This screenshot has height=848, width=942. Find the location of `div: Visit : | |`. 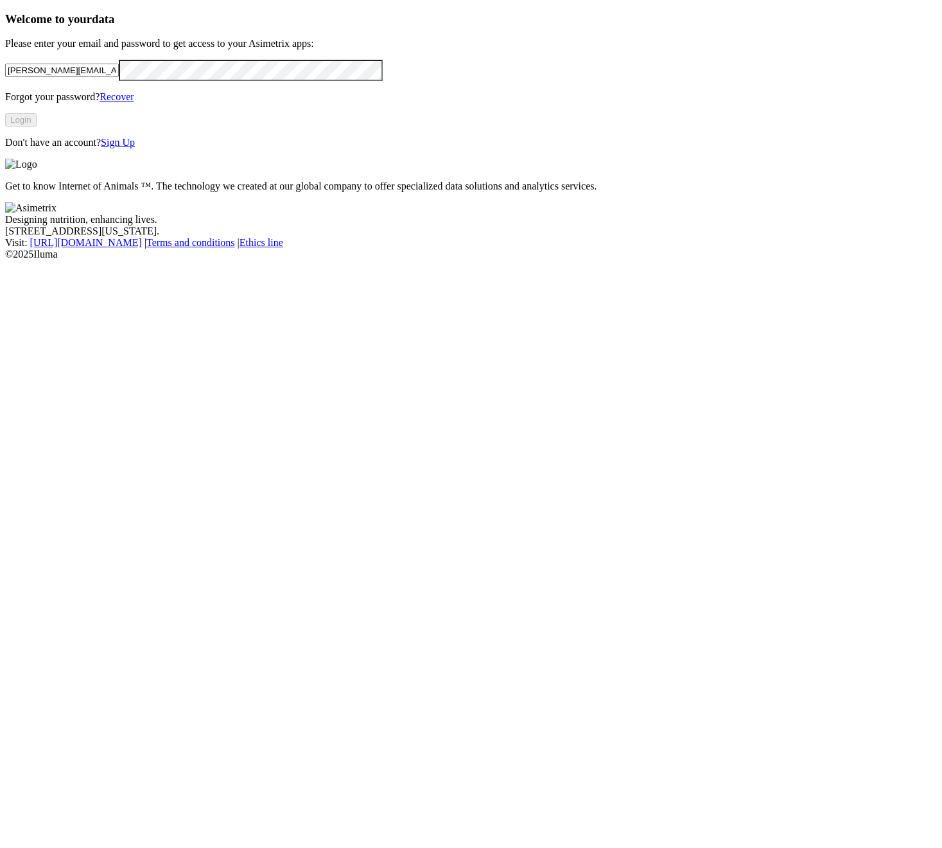

div: Visit : | | is located at coordinates (471, 243).